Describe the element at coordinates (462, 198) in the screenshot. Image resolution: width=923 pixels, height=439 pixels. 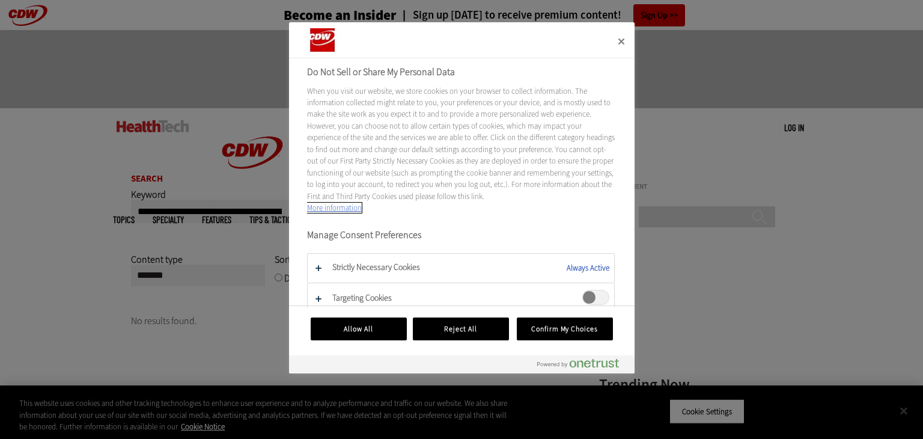
I see `div: Do Not Sell or Share My Personal Data` at that location.